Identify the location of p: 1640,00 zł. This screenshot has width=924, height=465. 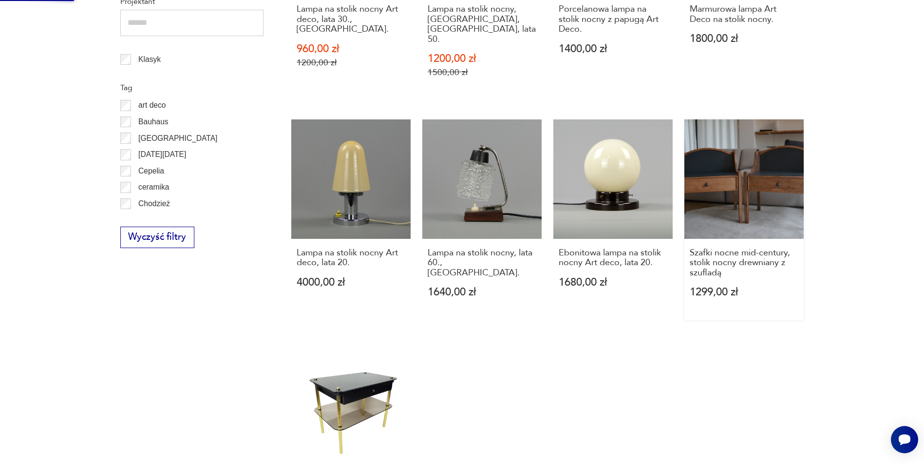
(482, 292).